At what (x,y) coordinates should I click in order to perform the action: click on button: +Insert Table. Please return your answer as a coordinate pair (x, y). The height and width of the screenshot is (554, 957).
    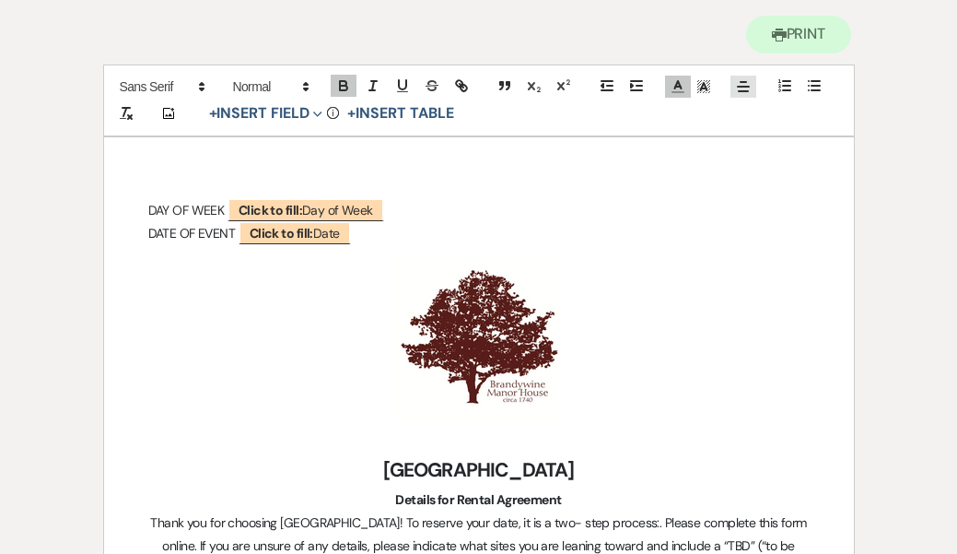
    Looking at the image, I should click on (400, 113).